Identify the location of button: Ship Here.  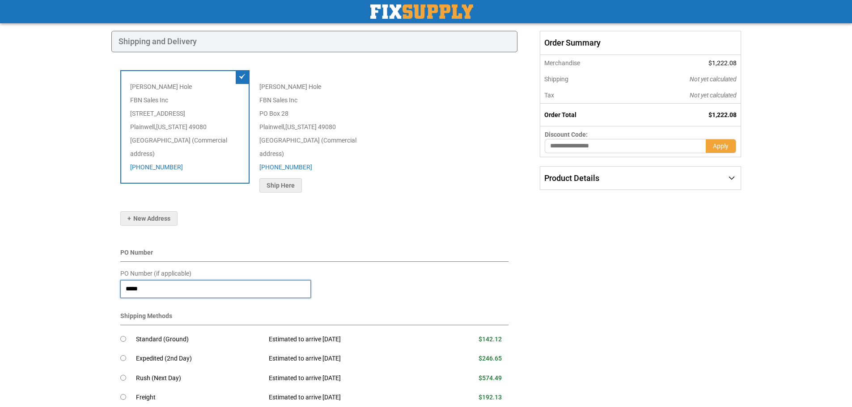
(280, 186).